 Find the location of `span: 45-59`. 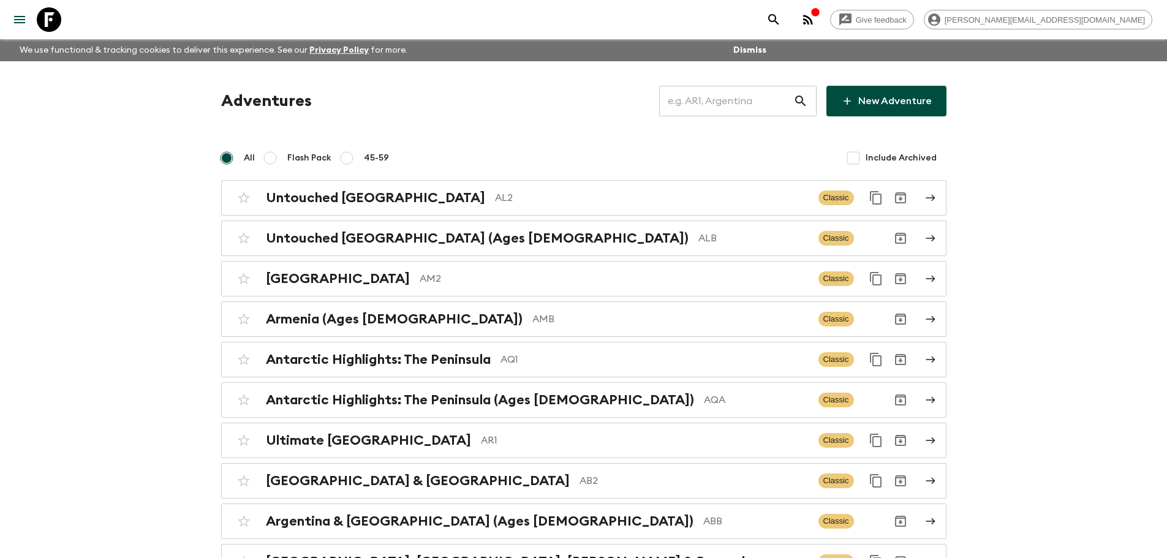

span: 45-59 is located at coordinates (376, 158).